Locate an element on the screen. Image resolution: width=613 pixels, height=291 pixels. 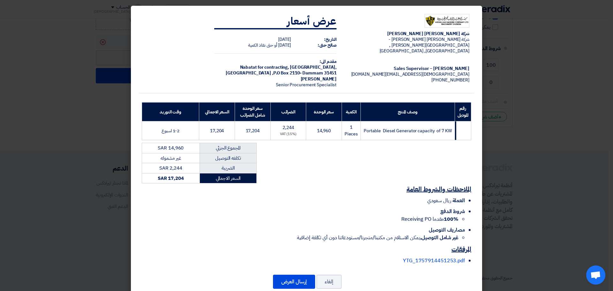
td: SAR 14,960 is located at coordinates (171, 148).